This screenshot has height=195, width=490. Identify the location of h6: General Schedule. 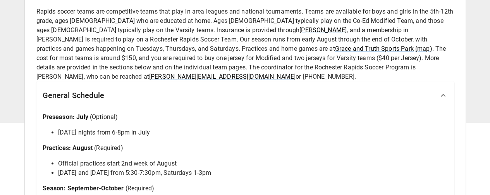
(73, 95).